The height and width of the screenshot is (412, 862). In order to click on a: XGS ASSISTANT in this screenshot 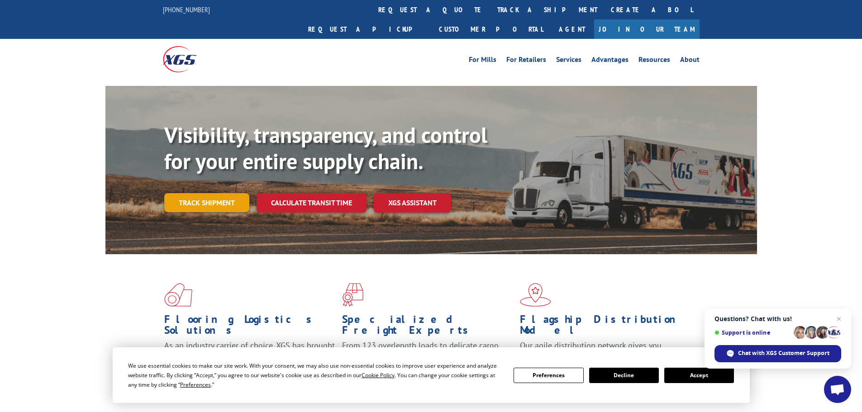, I will do `click(412, 203)`.